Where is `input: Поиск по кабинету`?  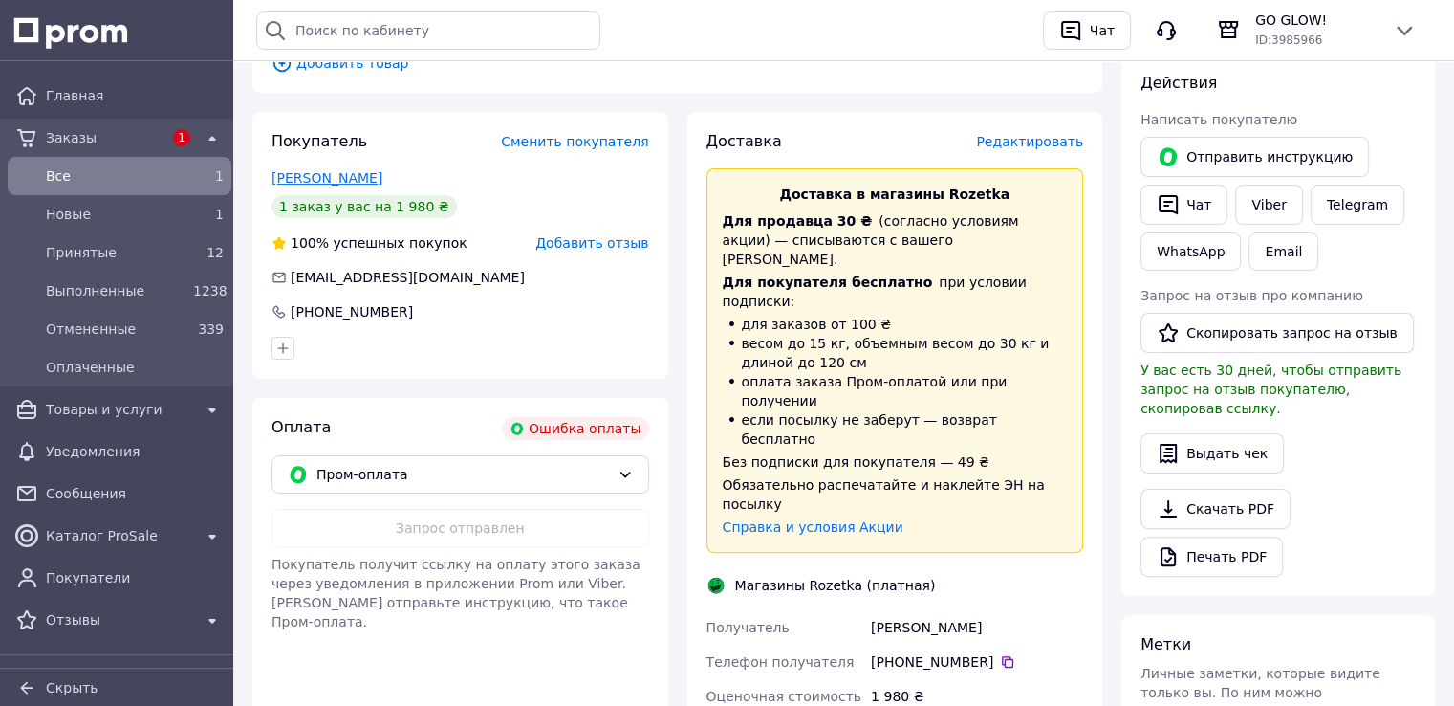
input: Поиск по кабинету is located at coordinates (428, 31).